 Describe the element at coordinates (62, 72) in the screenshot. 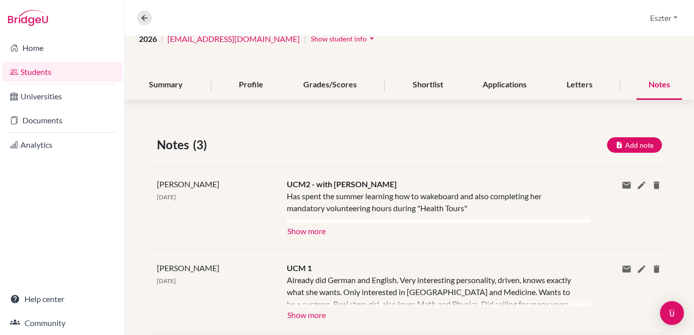

I see `a: Students` at that location.